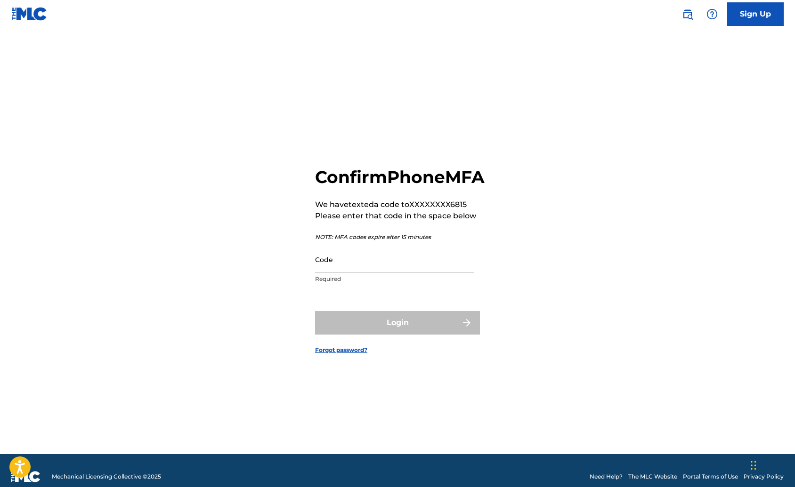 This screenshot has width=795, height=487. Describe the element at coordinates (771, 465) in the screenshot. I see `div: Chat Widget` at that location.